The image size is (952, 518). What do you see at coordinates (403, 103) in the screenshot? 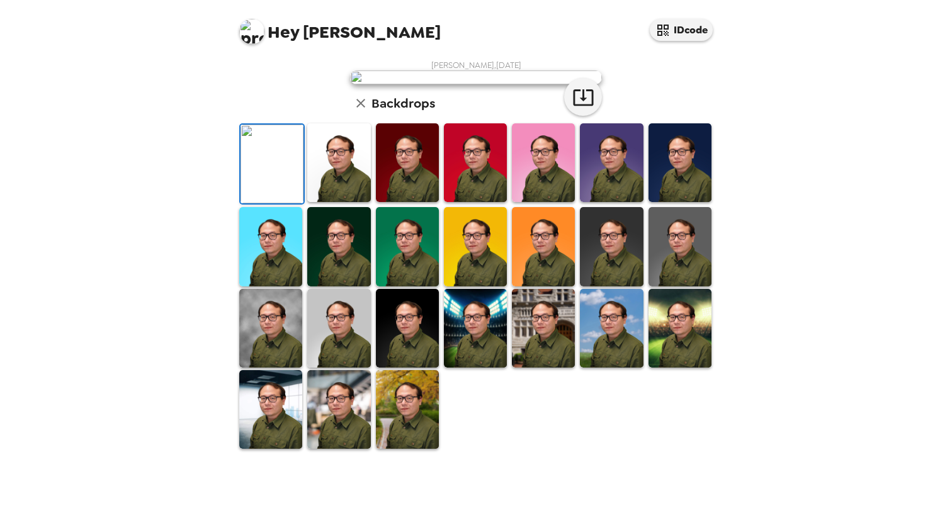
I see `h6: Backdrops` at bounding box center [403, 103].